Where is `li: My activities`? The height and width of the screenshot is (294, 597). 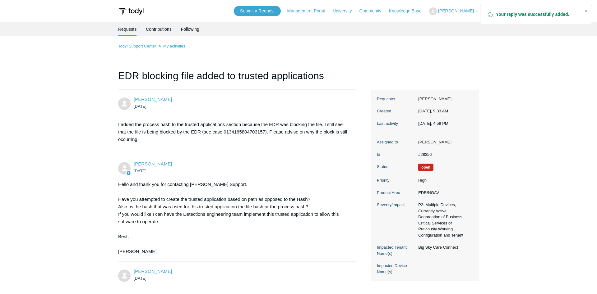 li: My activities is located at coordinates (171, 46).